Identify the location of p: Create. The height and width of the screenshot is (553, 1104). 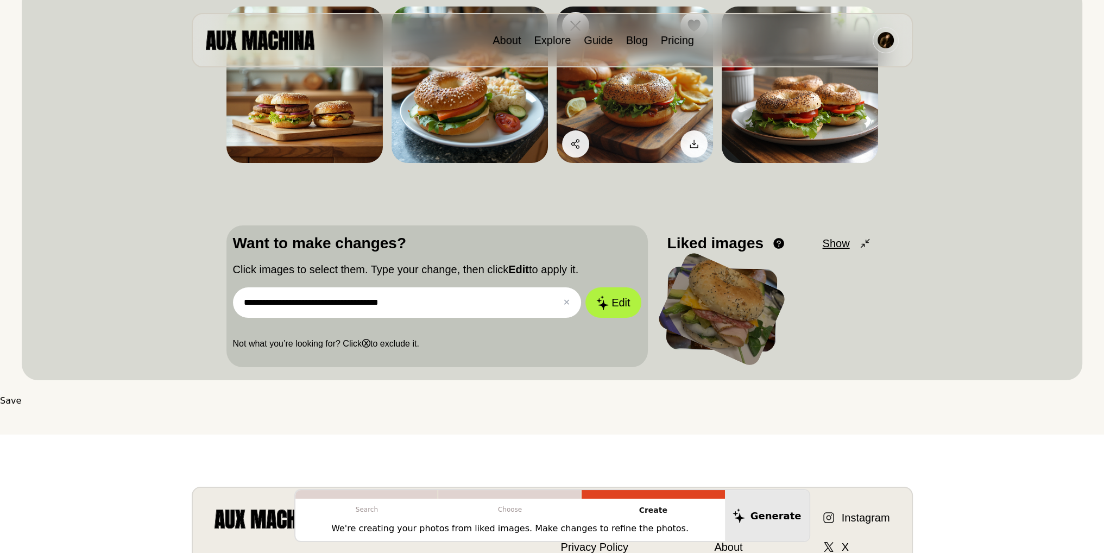
(653, 510).